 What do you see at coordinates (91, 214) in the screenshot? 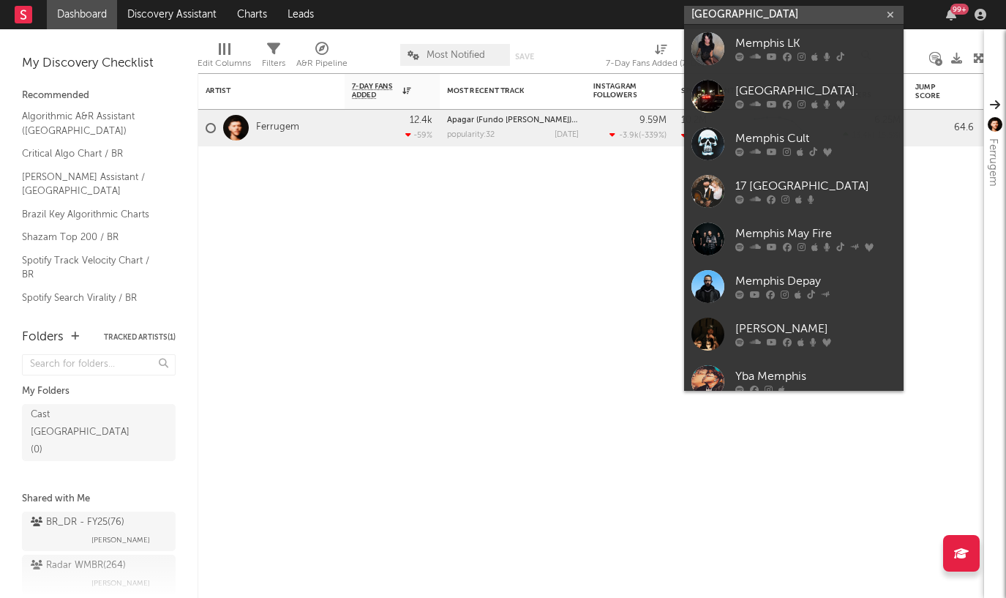
I see `a: Brazil Key Algorithmic Charts` at bounding box center [91, 214].